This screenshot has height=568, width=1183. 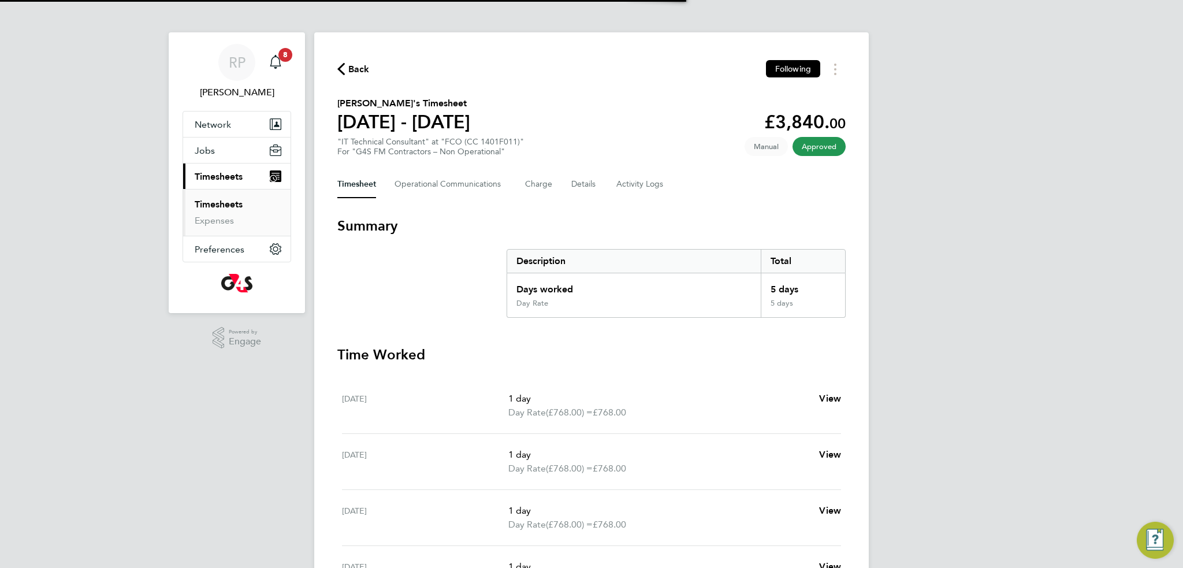 What do you see at coordinates (592, 226) in the screenshot?
I see `h3: Summary` at bounding box center [592, 226].